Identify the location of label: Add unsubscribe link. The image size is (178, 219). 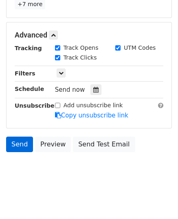
(93, 105).